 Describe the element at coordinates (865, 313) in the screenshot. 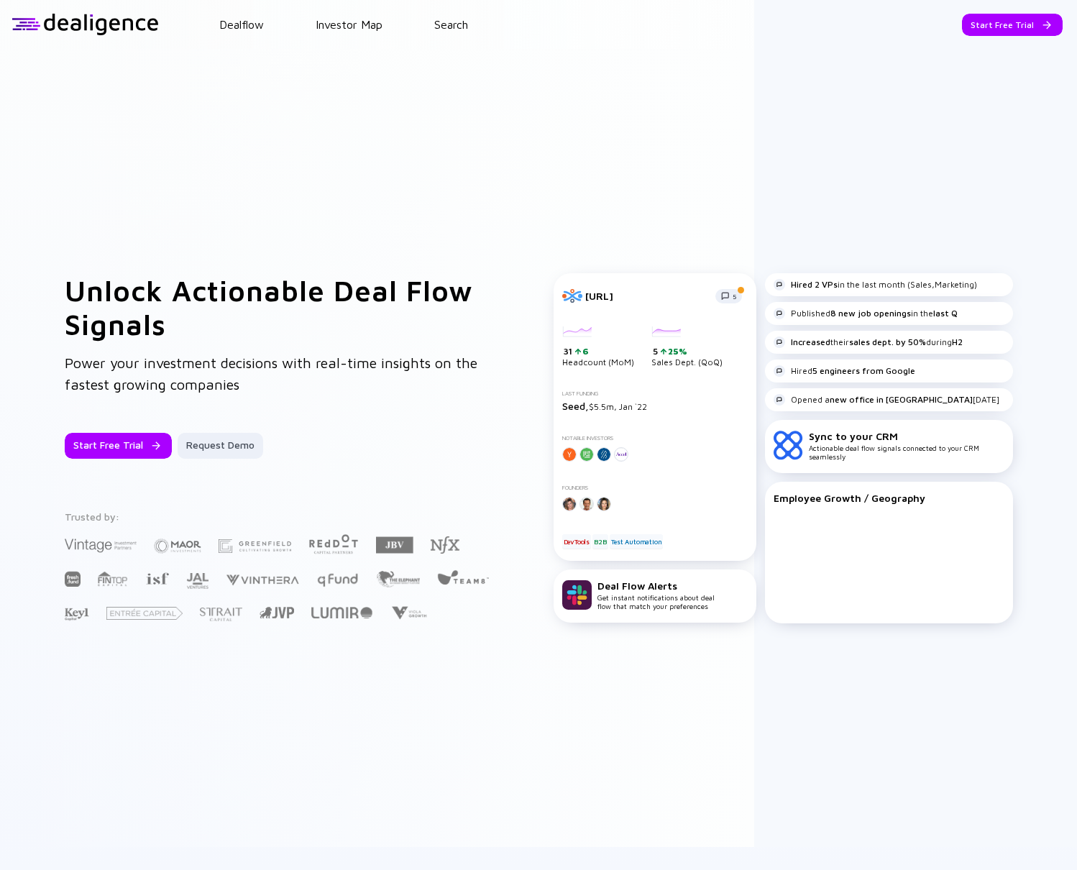

I see `div: Published in the` at that location.